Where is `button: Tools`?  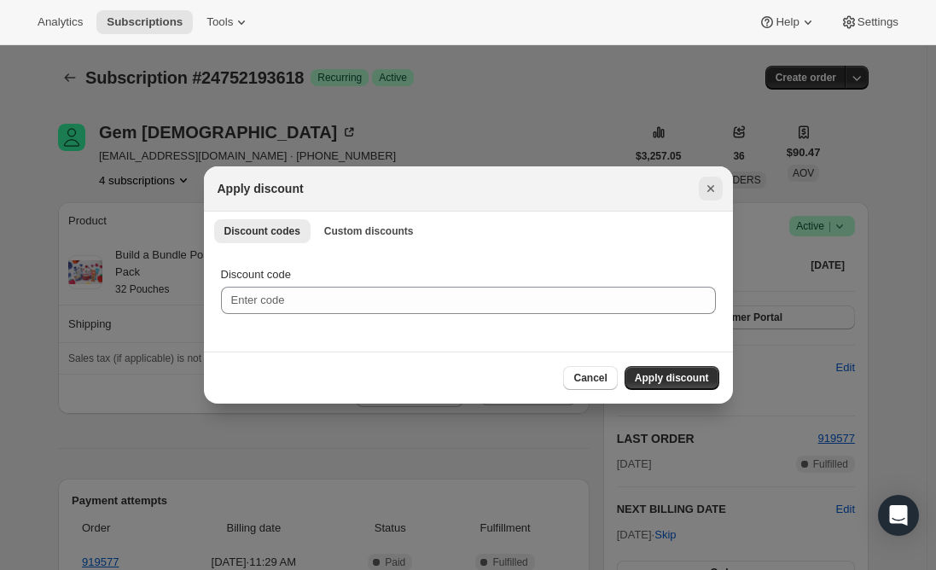
button: Tools is located at coordinates (228, 22).